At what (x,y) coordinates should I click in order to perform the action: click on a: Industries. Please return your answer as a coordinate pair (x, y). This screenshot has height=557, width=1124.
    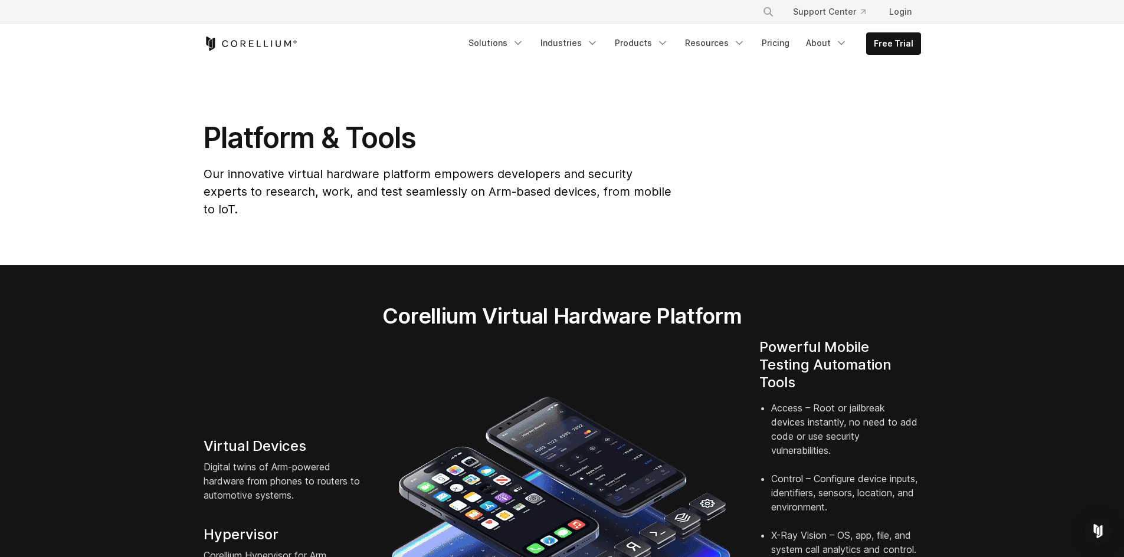
    Looking at the image, I should click on (569, 43).